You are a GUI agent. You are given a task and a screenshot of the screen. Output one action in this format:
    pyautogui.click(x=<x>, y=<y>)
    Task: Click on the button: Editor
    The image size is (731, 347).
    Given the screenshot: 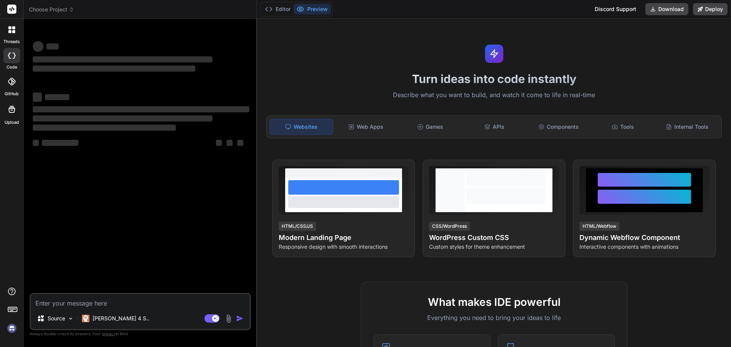 What is the action you would take?
    pyautogui.click(x=277, y=9)
    